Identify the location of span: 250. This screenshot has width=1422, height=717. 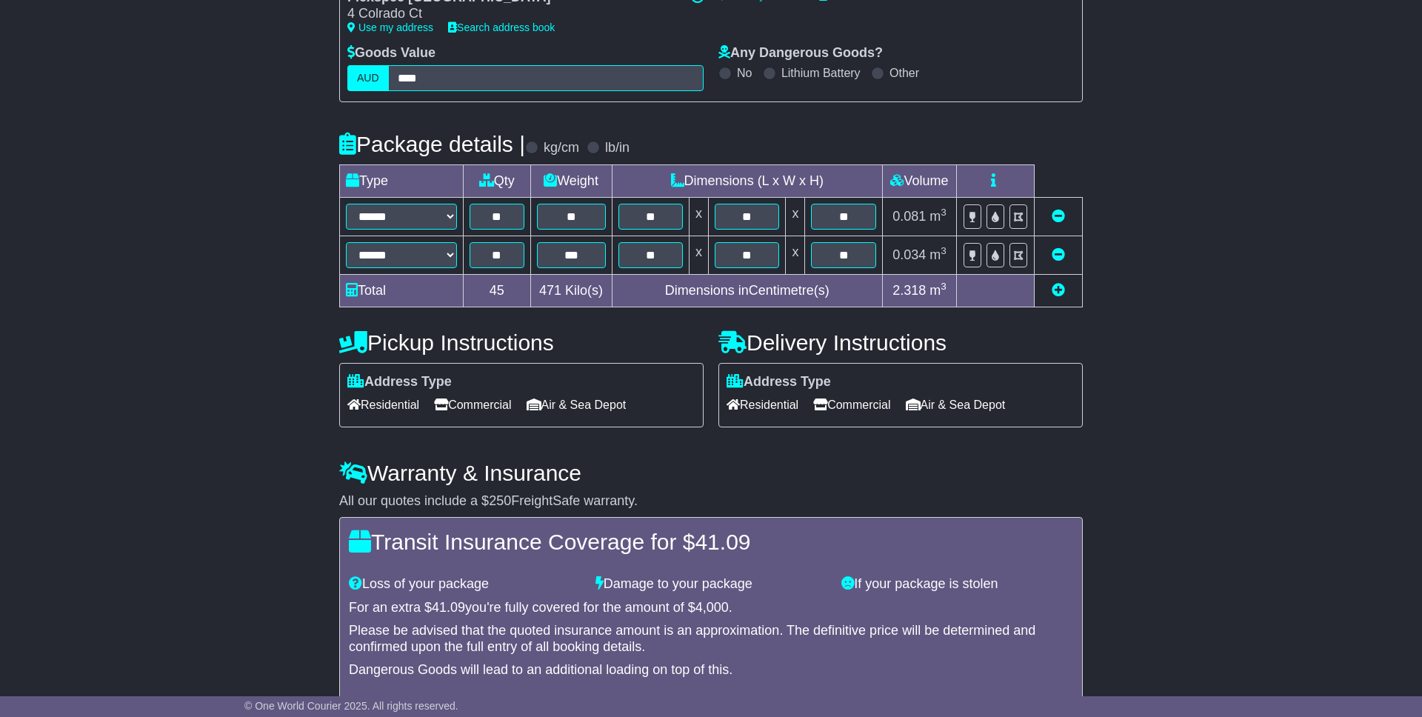
(500, 501).